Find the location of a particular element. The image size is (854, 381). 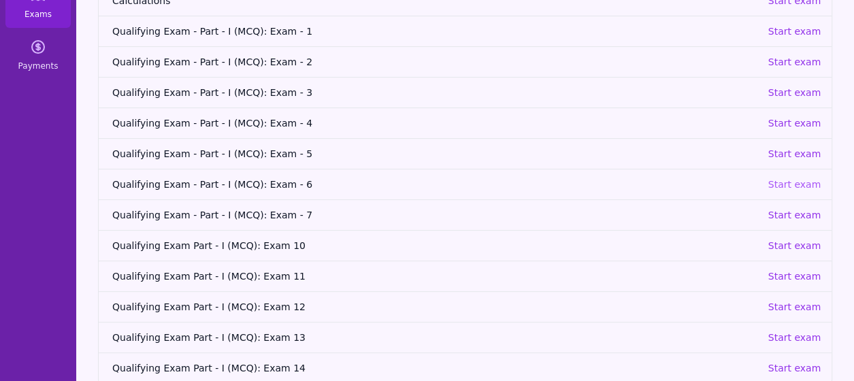

span: Exams is located at coordinates (38, 14).